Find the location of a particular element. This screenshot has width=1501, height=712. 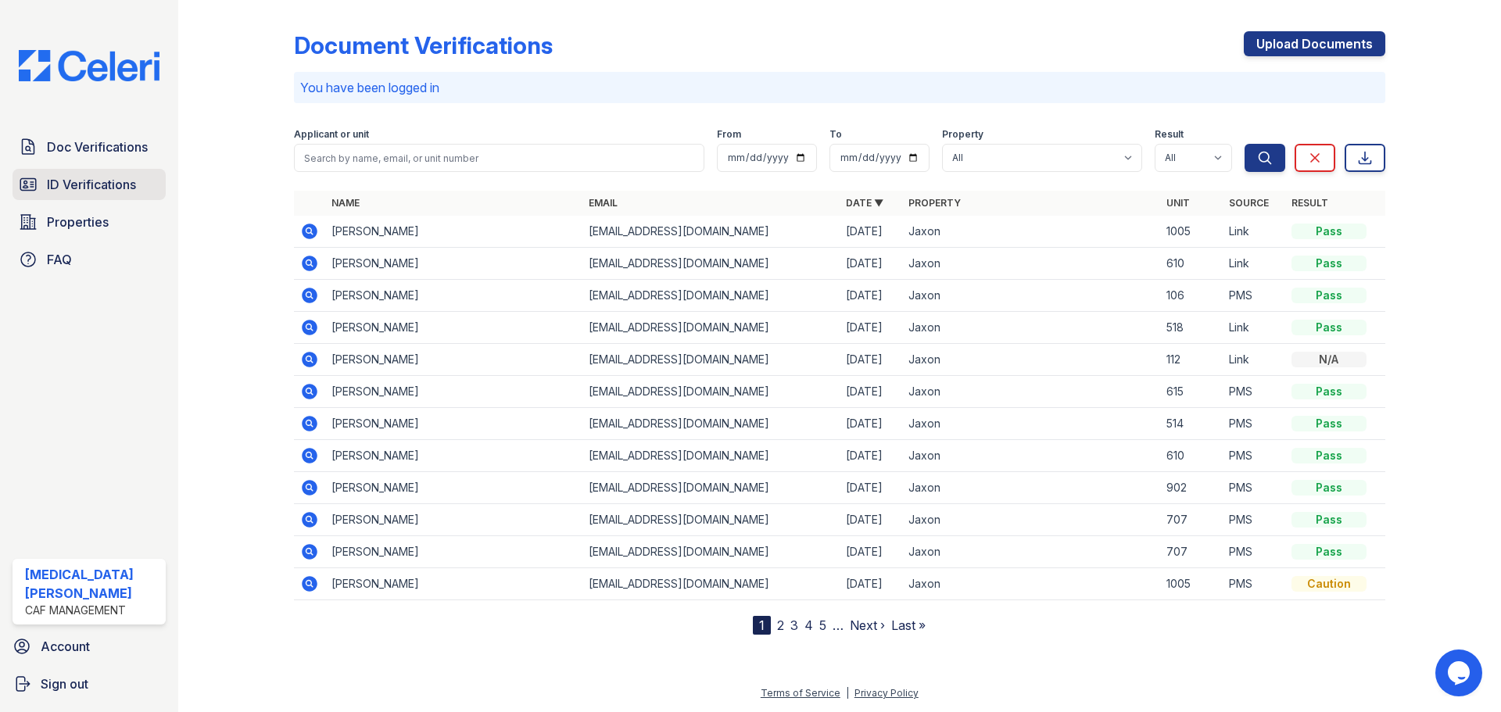

a: Terms of Service is located at coordinates (800, 693).